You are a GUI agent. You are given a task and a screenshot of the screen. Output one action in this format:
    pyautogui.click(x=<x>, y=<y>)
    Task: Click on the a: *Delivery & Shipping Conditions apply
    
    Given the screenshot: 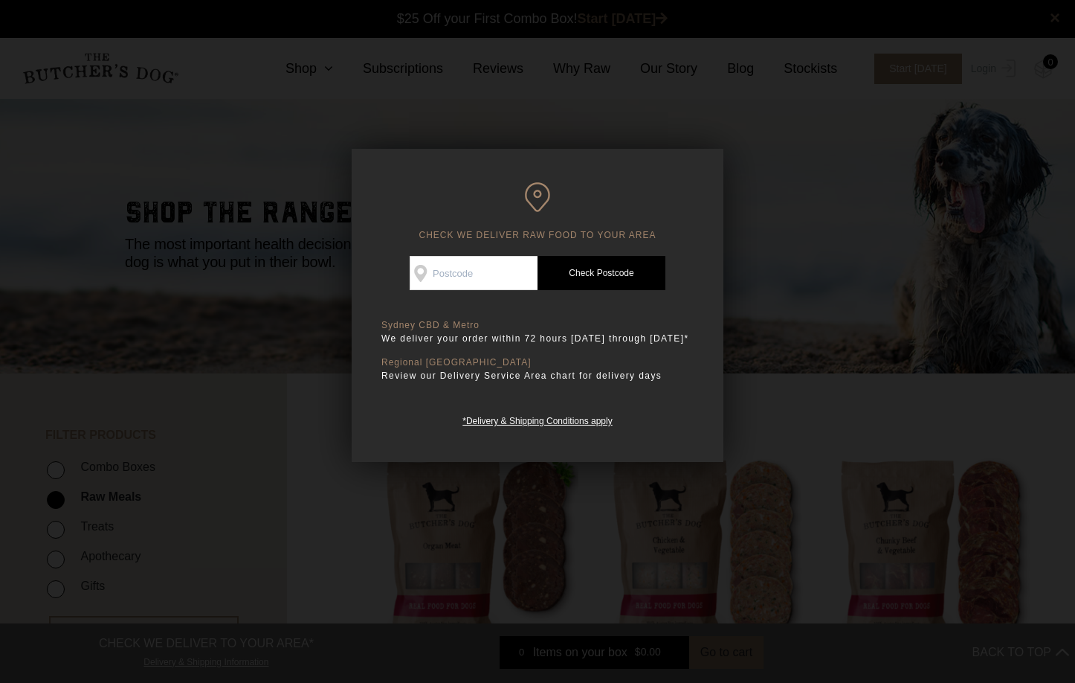 What is the action you would take?
    pyautogui.click(x=537, y=419)
    